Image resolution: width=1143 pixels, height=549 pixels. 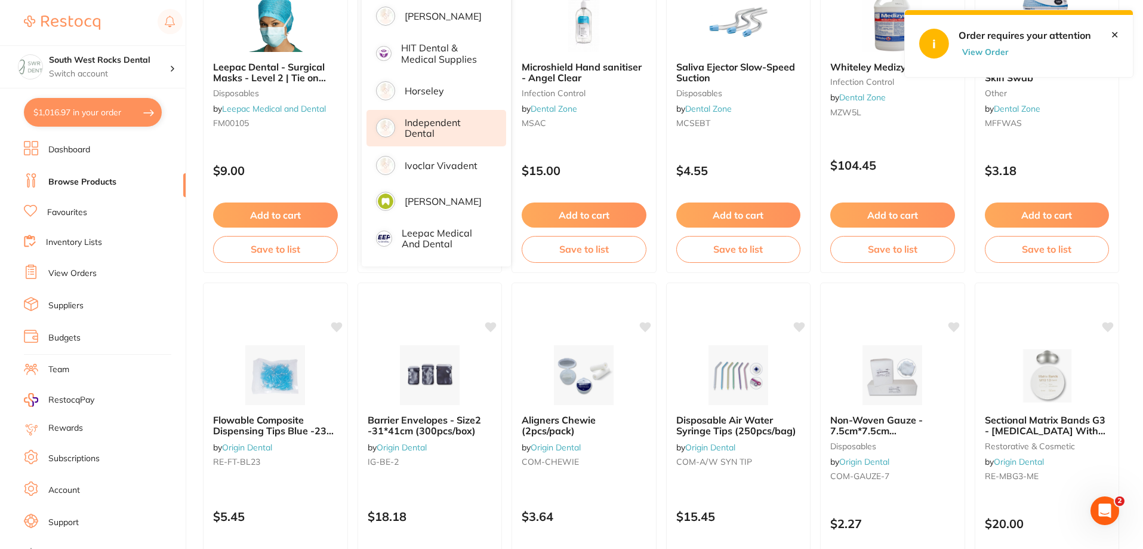 I want to click on p: $20.00, so click(x=1047, y=523).